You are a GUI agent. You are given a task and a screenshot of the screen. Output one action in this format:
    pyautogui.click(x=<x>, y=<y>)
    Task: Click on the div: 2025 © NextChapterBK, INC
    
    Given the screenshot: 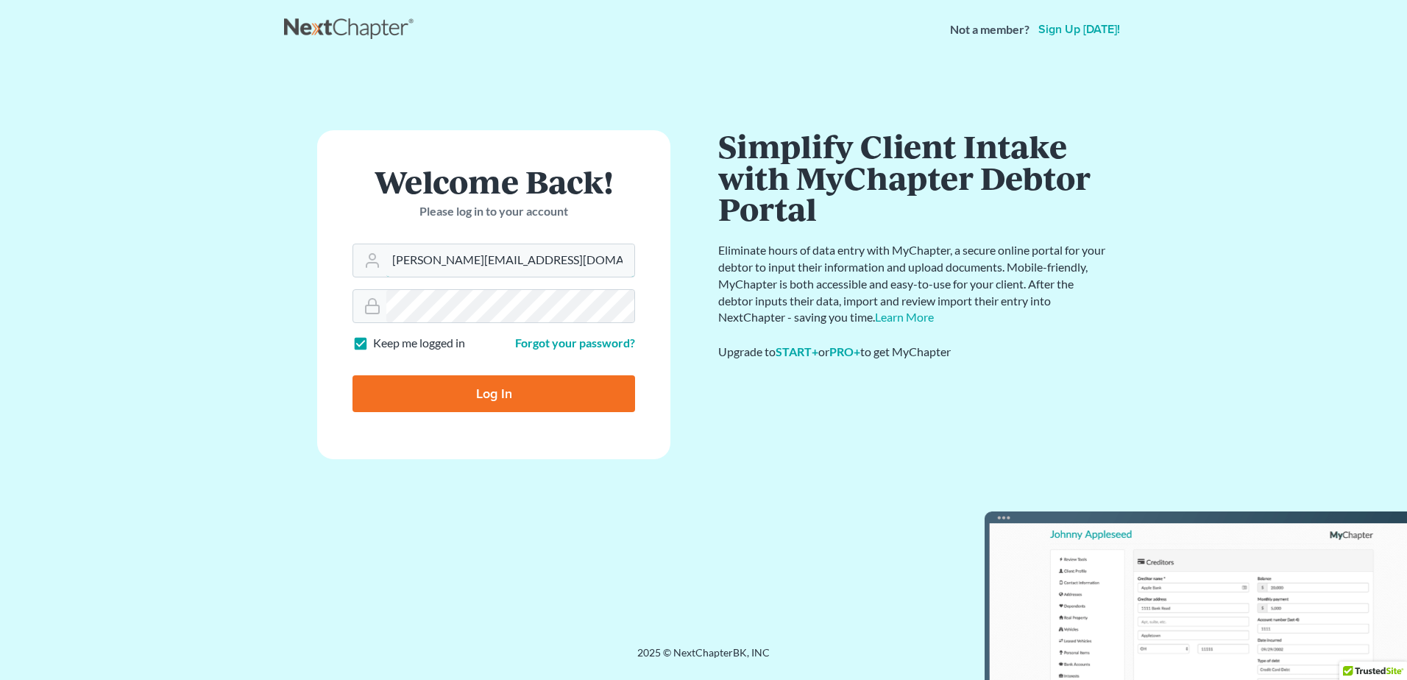 What is the action you would take?
    pyautogui.click(x=703, y=658)
    